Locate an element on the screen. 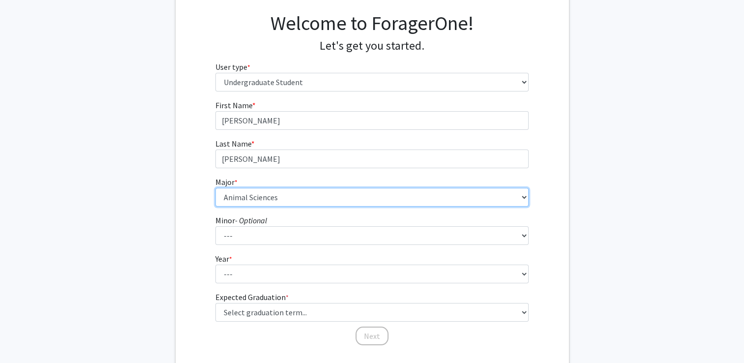  label: User type is located at coordinates (233, 67).